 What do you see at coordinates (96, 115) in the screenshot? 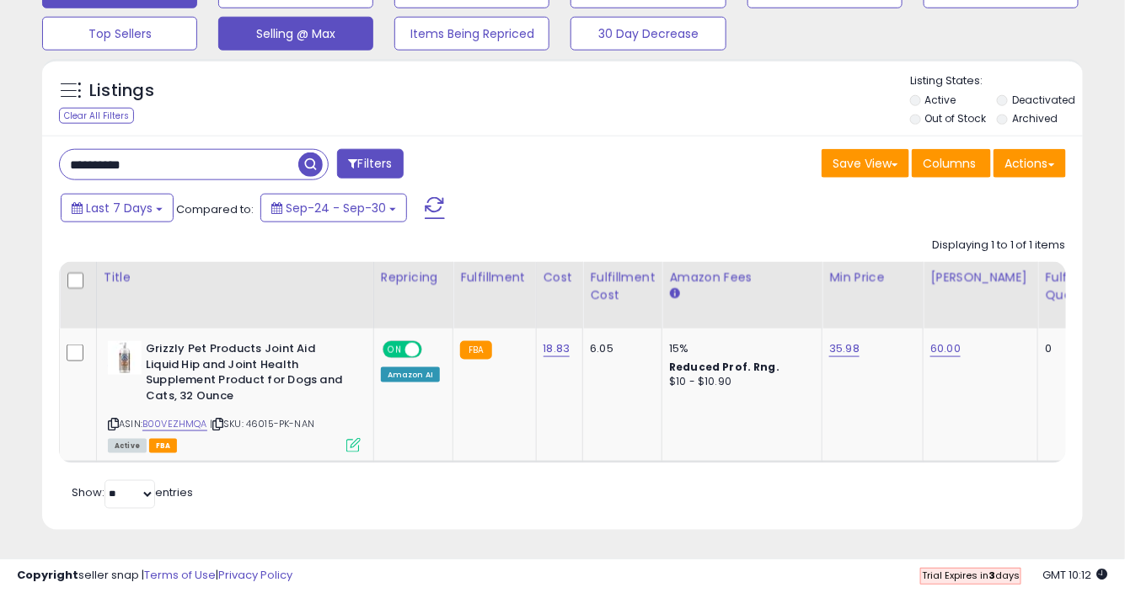
I see `div: Clear All Filters` at bounding box center [96, 115].